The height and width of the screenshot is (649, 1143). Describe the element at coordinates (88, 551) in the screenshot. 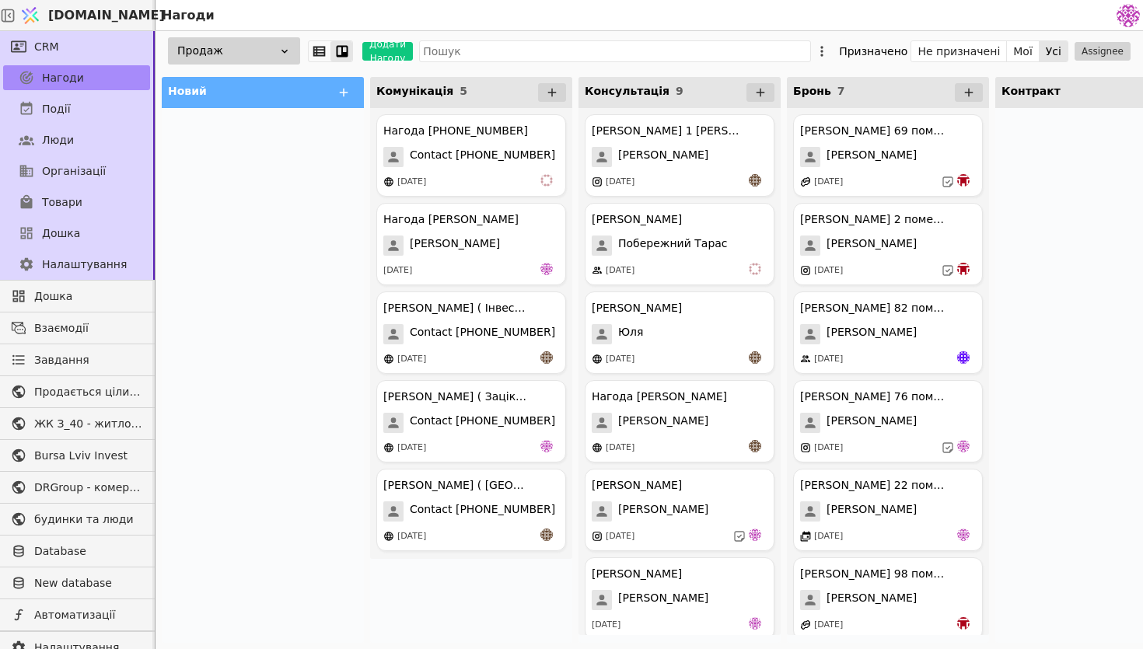

I see `span: Database` at that location.